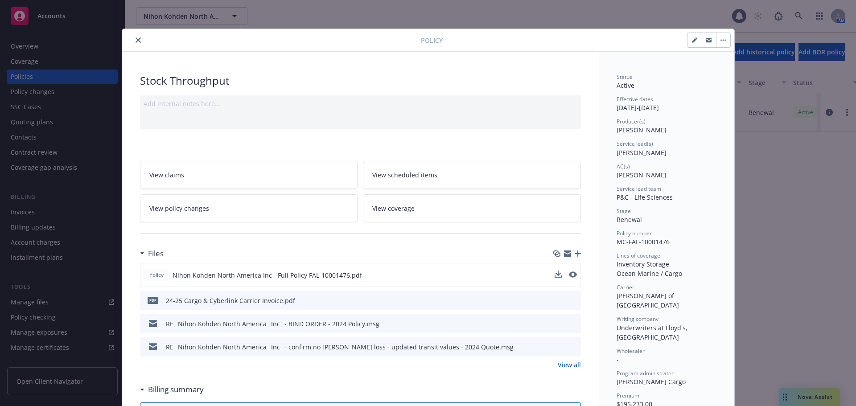  I want to click on span: View claims, so click(167, 175).